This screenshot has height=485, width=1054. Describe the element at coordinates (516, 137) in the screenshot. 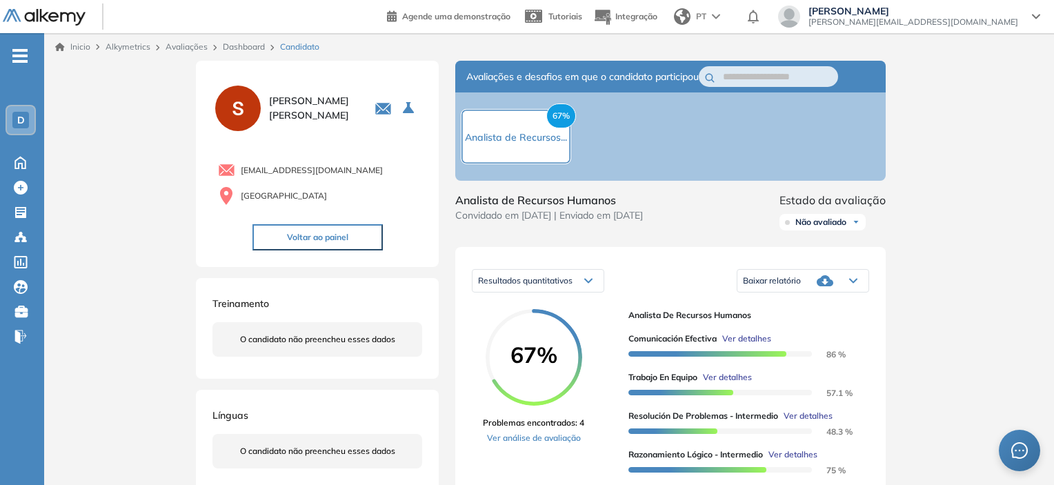

I see `span: Analista de Recursos...` at that location.